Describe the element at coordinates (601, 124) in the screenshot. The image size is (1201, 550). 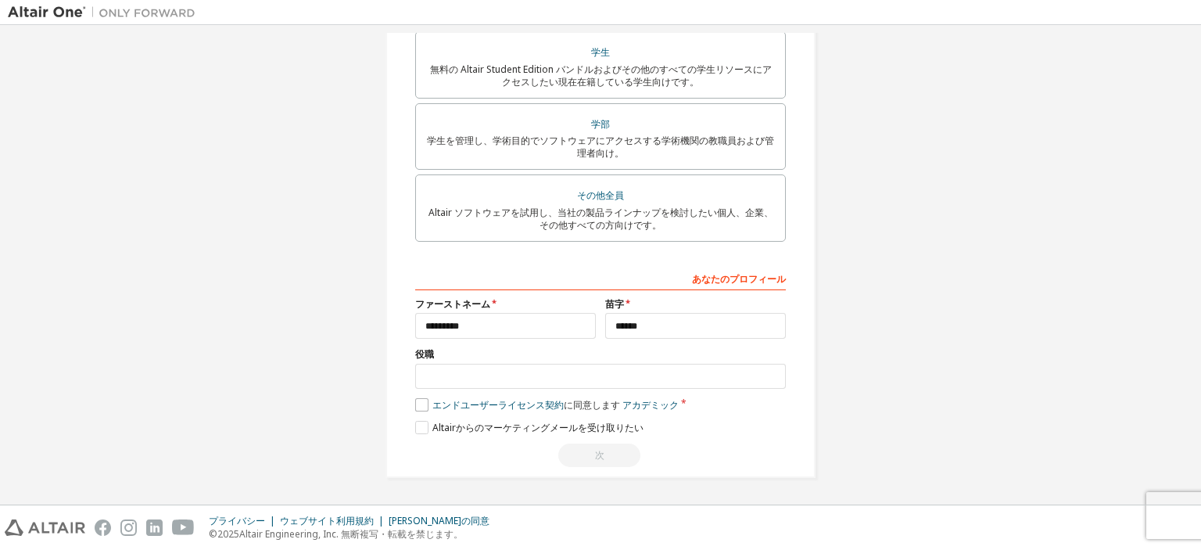
I see `font: 学部` at that location.